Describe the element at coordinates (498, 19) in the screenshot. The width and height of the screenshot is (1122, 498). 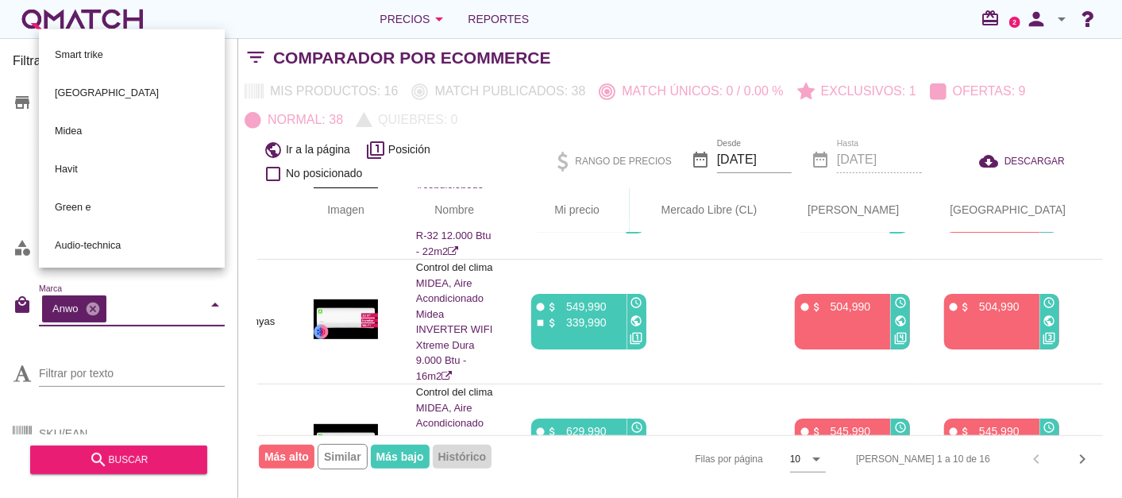
I see `a: Reportes` at that location.